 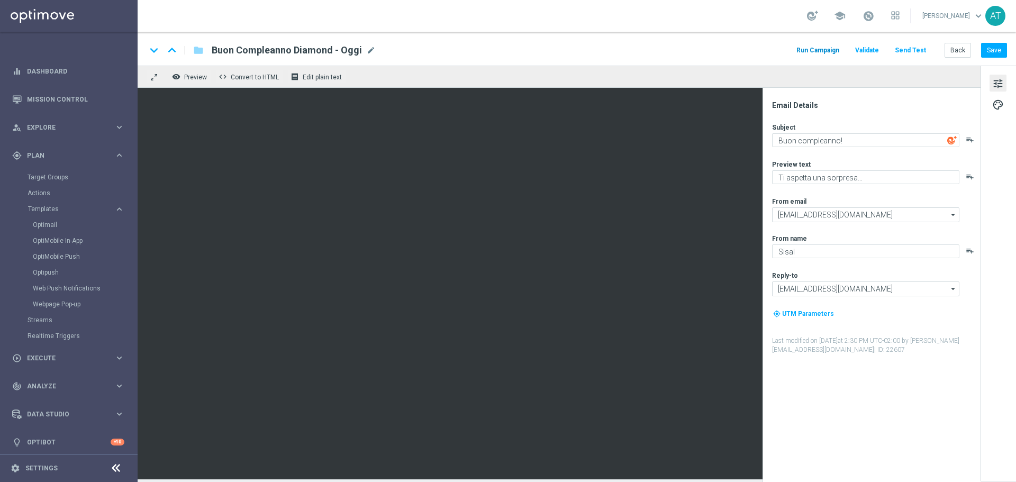 I want to click on button: palette, so click(x=998, y=104).